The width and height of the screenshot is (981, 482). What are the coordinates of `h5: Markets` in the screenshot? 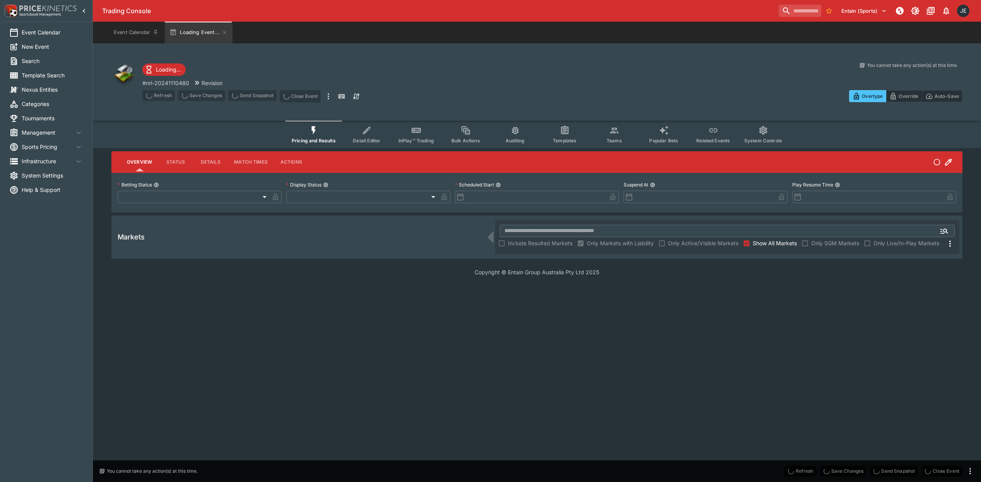 It's located at (131, 237).